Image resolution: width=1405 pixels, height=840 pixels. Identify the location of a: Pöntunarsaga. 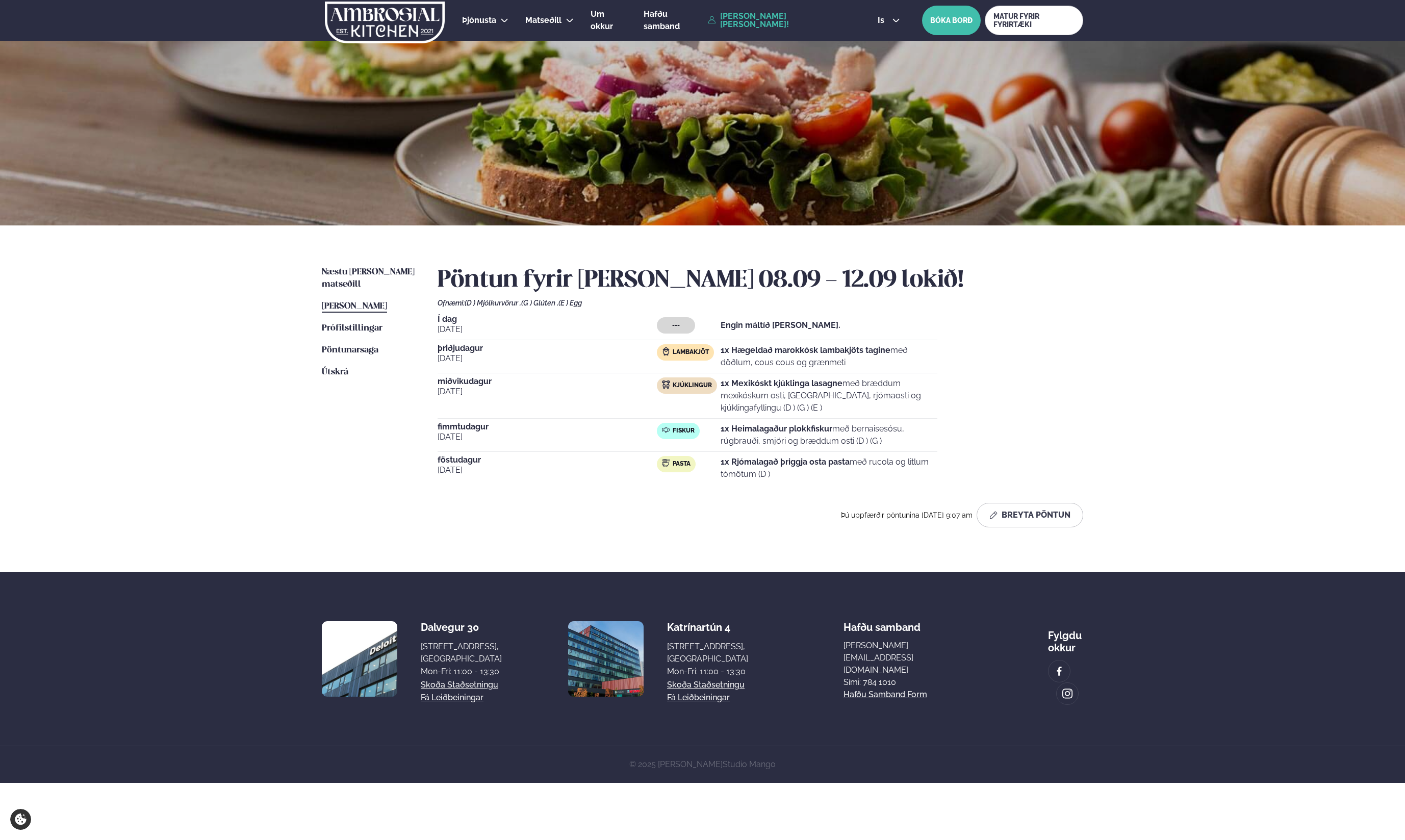
(350, 350).